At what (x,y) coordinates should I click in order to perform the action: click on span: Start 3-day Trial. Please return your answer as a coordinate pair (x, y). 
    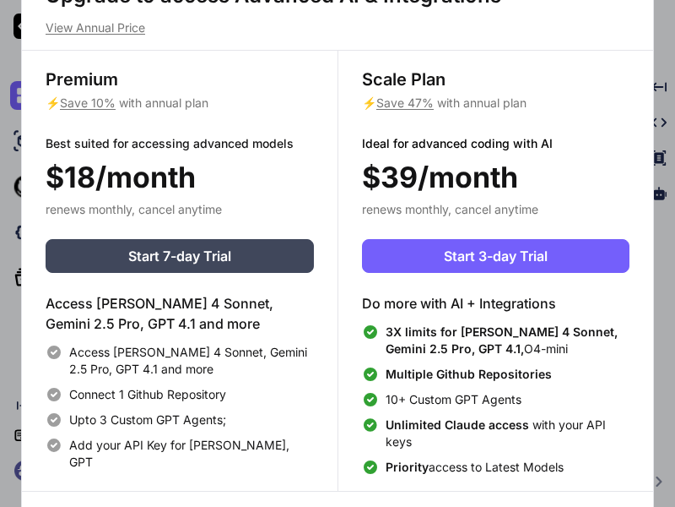
    Looking at the image, I should click on (496, 256).